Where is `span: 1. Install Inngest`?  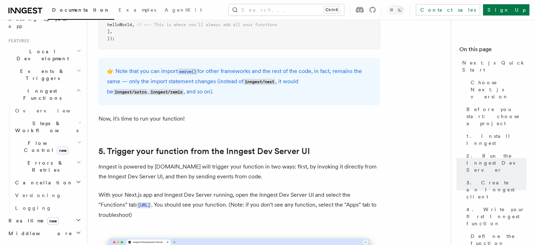 span: 1. Install Inngest is located at coordinates (497, 139).